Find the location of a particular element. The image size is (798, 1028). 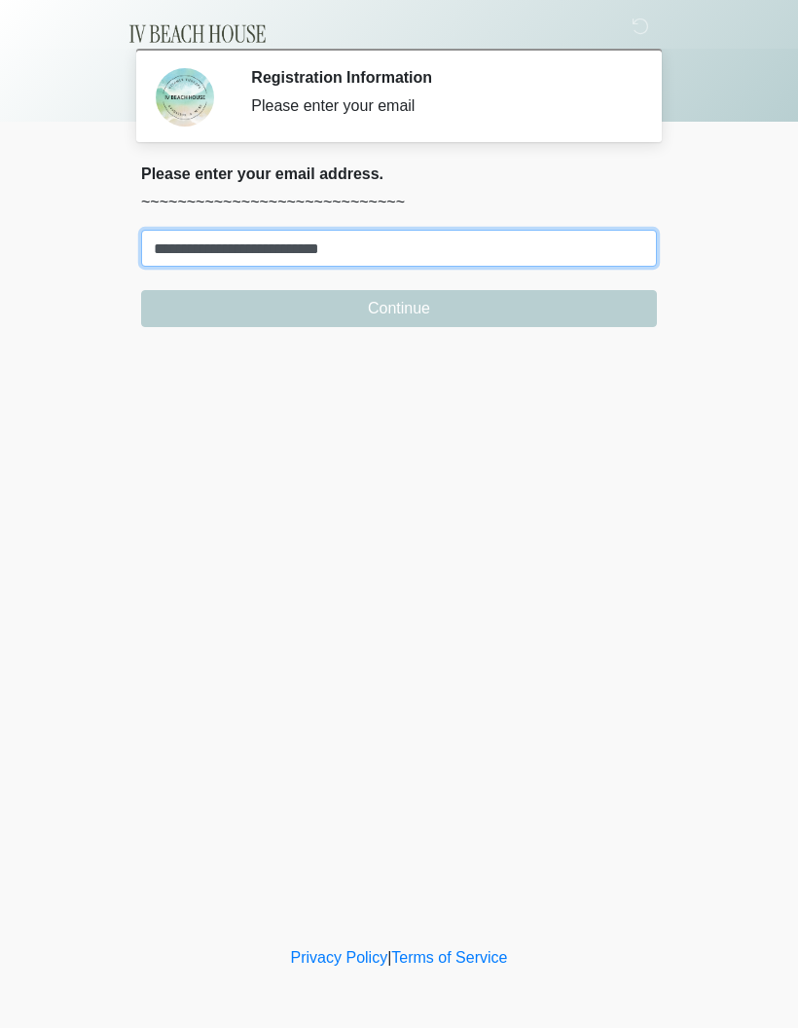

img: Agent Avatar is located at coordinates (185, 97).